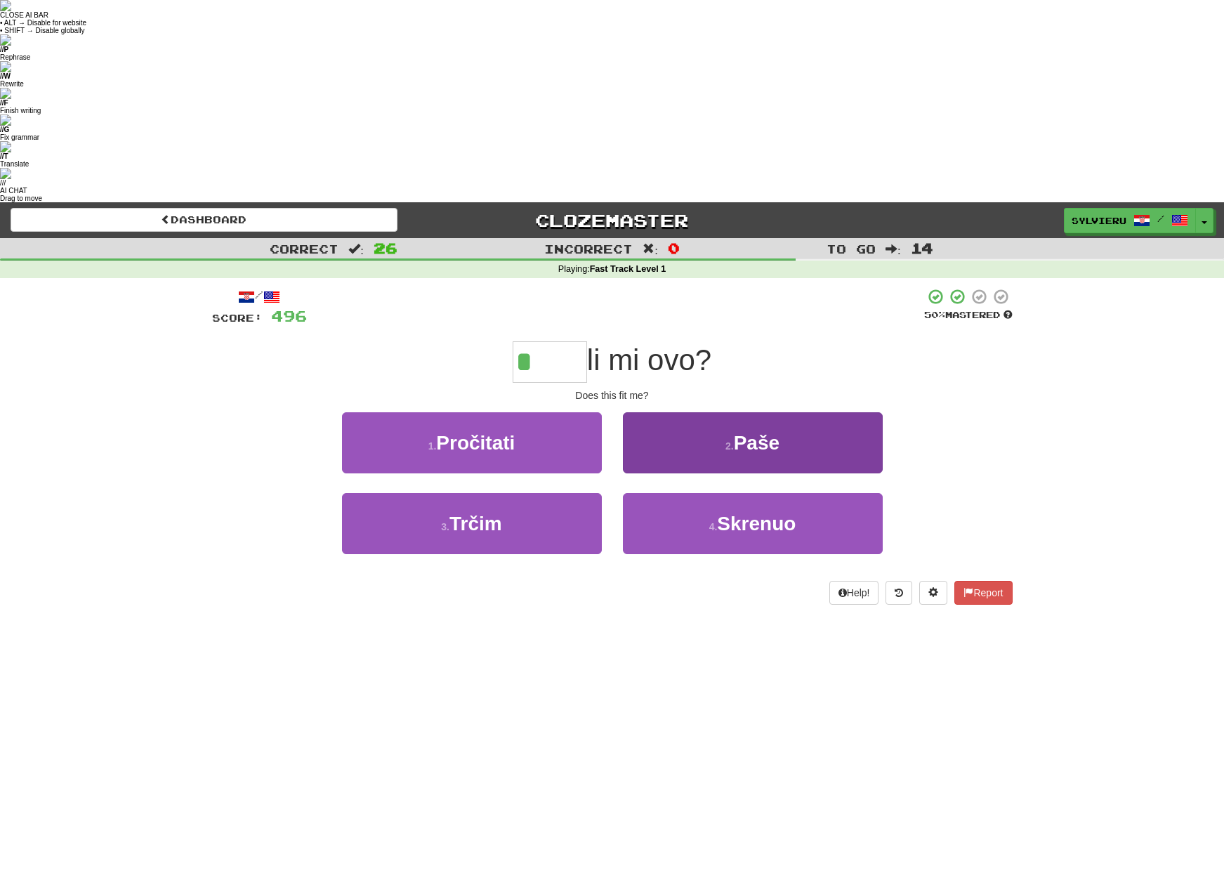  I want to click on span: sylvieru, so click(1099, 221).